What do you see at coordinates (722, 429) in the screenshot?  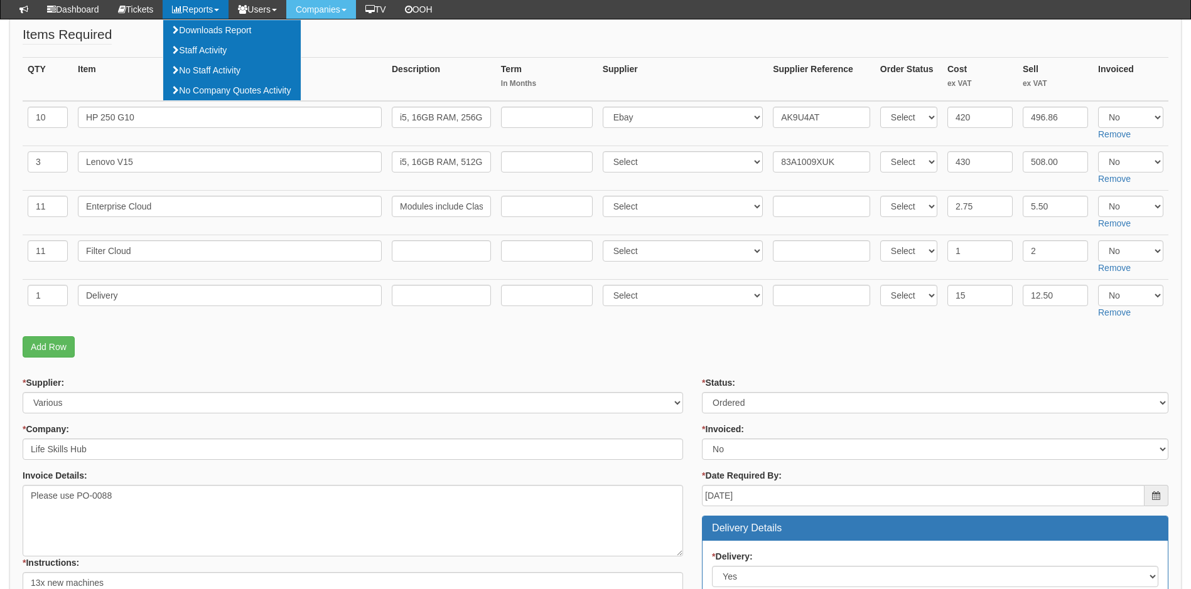 I see `label: Invoiced:` at bounding box center [722, 429].